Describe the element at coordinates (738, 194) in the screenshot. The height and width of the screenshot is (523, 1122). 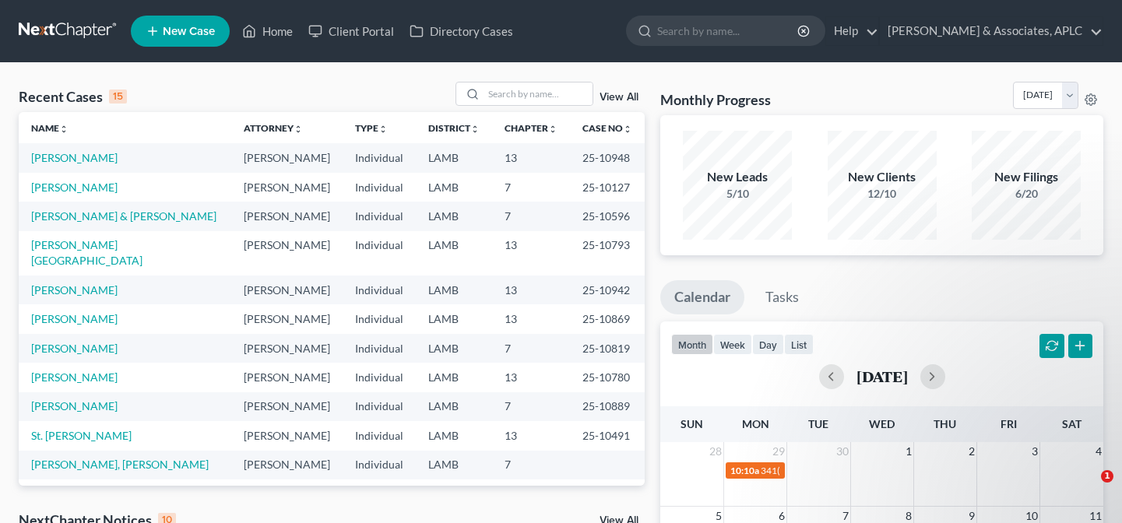
I see `div: 5/10` at that location.